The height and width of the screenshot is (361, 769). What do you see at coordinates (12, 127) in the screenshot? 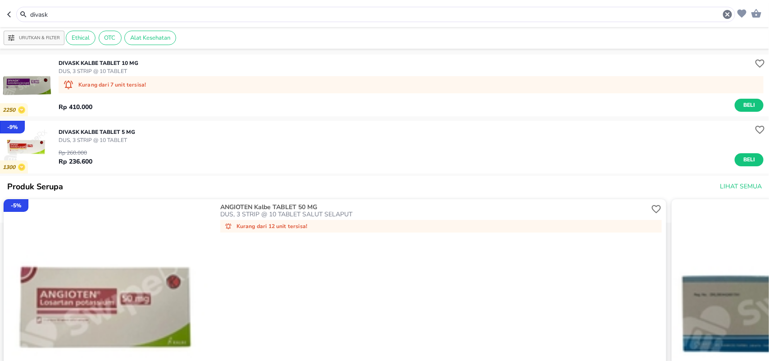
I see `p: - 9 %` at bounding box center [12, 127].